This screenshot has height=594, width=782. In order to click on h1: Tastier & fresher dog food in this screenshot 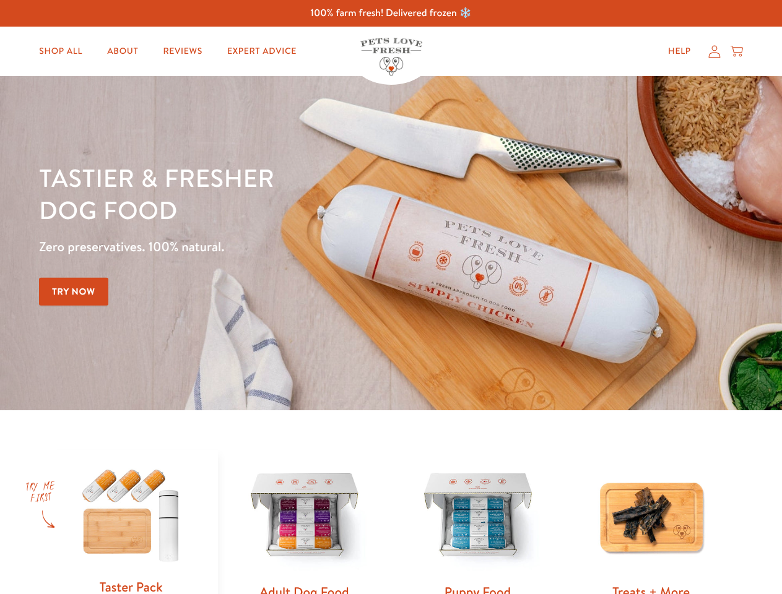, I will do `click(274, 194)`.